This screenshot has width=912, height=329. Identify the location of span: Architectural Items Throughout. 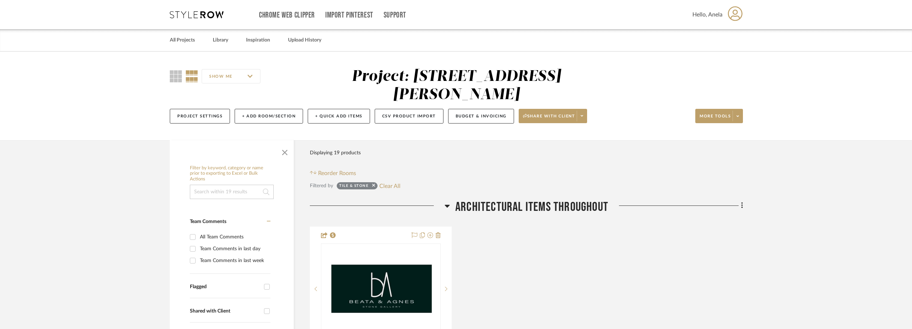
(531, 207).